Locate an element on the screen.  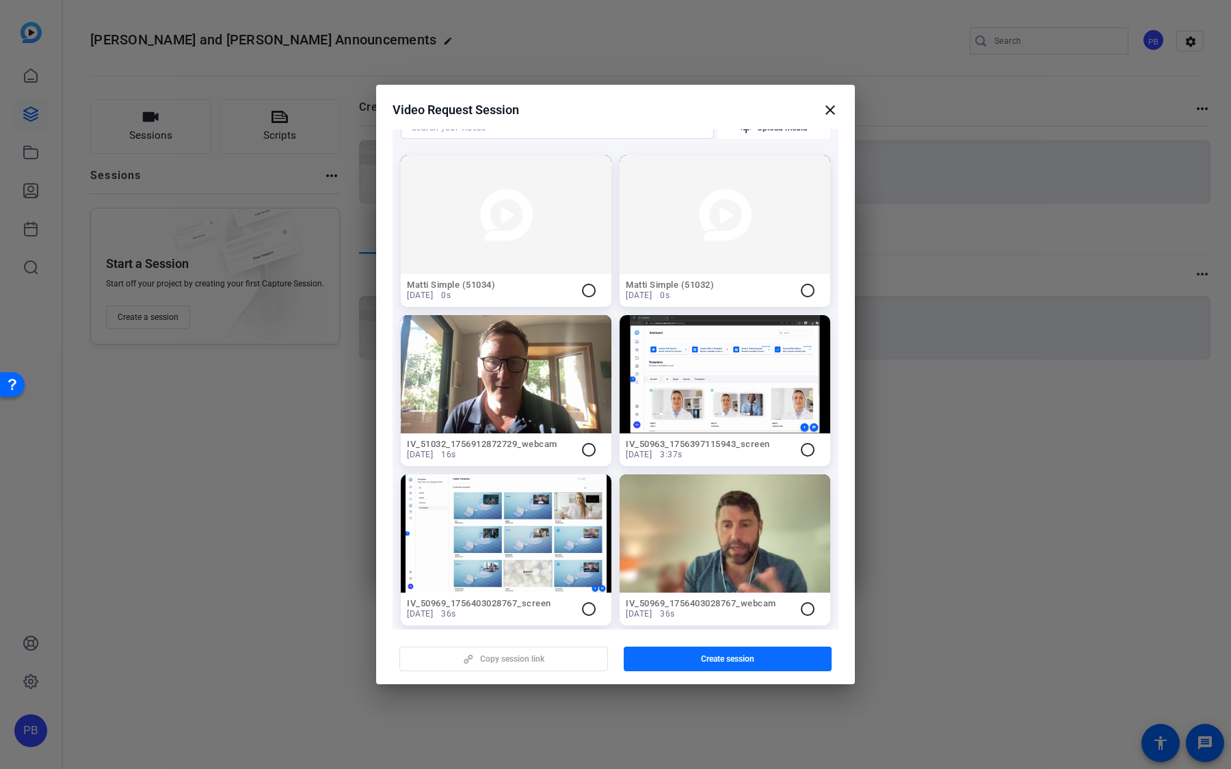
h2: Matti Simple (51032) is located at coordinates (708, 285).